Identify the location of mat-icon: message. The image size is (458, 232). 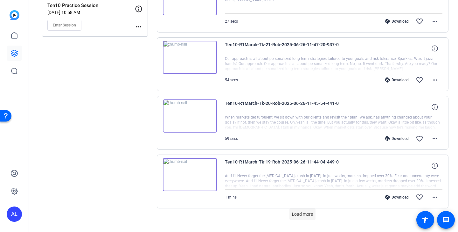
(446, 220).